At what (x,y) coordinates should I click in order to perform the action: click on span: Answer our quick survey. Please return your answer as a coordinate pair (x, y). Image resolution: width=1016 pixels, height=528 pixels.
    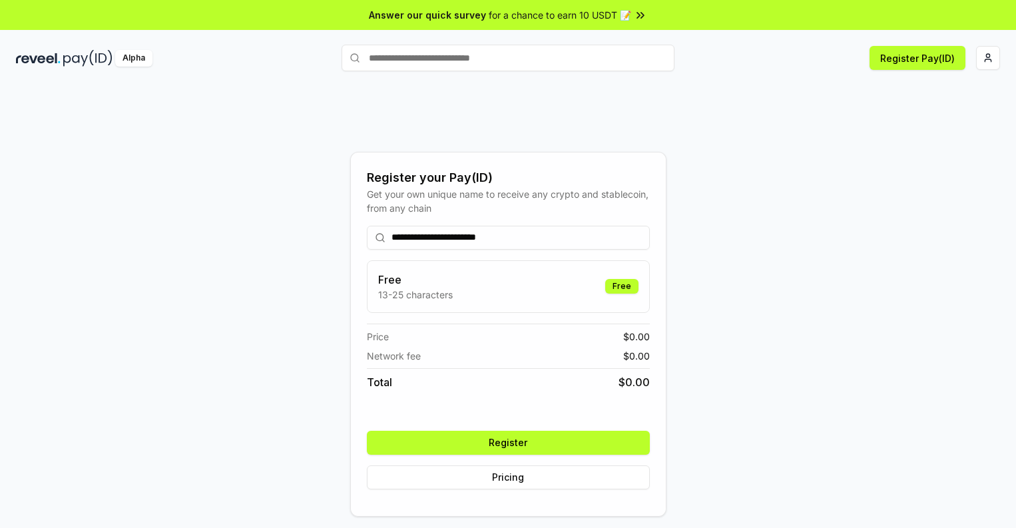
    Looking at the image, I should click on (428, 15).